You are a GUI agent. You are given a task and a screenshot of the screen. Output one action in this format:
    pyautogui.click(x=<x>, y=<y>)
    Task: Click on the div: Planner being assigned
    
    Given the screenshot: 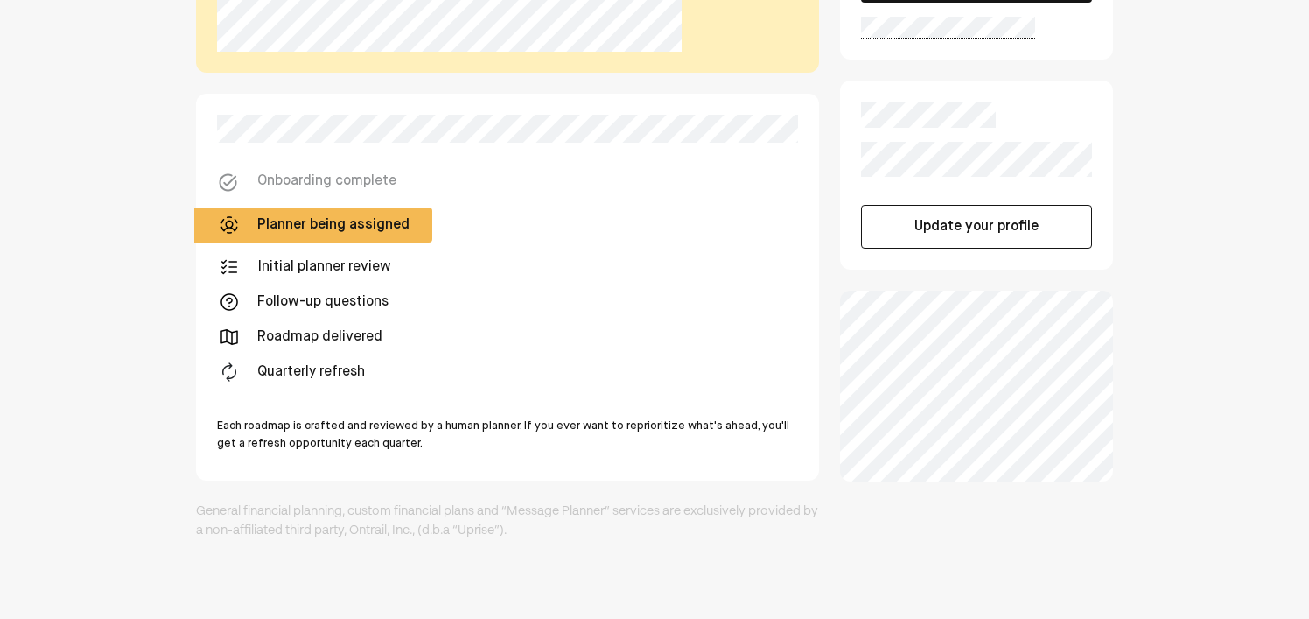 What is the action you would take?
    pyautogui.click(x=333, y=225)
    